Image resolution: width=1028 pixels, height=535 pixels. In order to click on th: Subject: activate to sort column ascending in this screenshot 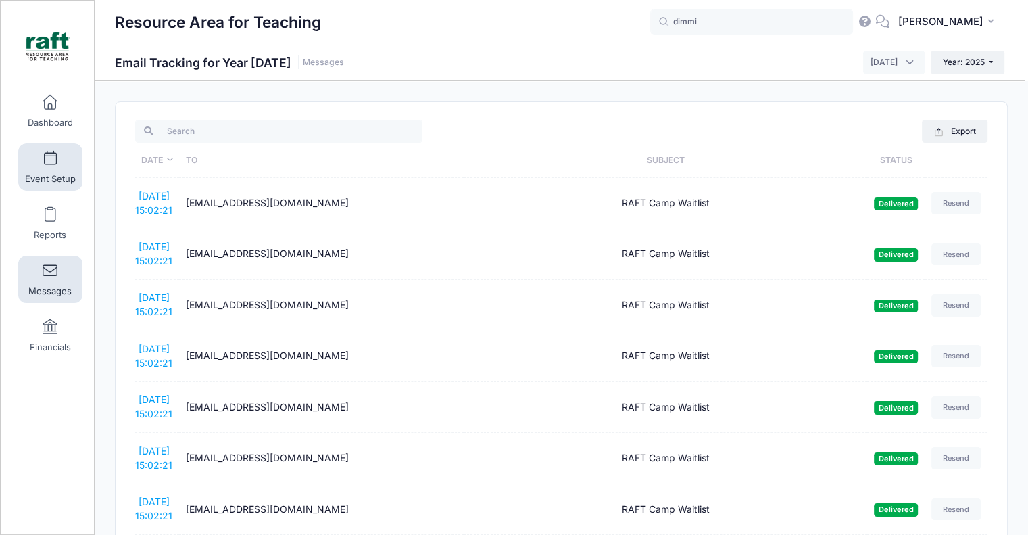, I will do `click(665, 160)`.